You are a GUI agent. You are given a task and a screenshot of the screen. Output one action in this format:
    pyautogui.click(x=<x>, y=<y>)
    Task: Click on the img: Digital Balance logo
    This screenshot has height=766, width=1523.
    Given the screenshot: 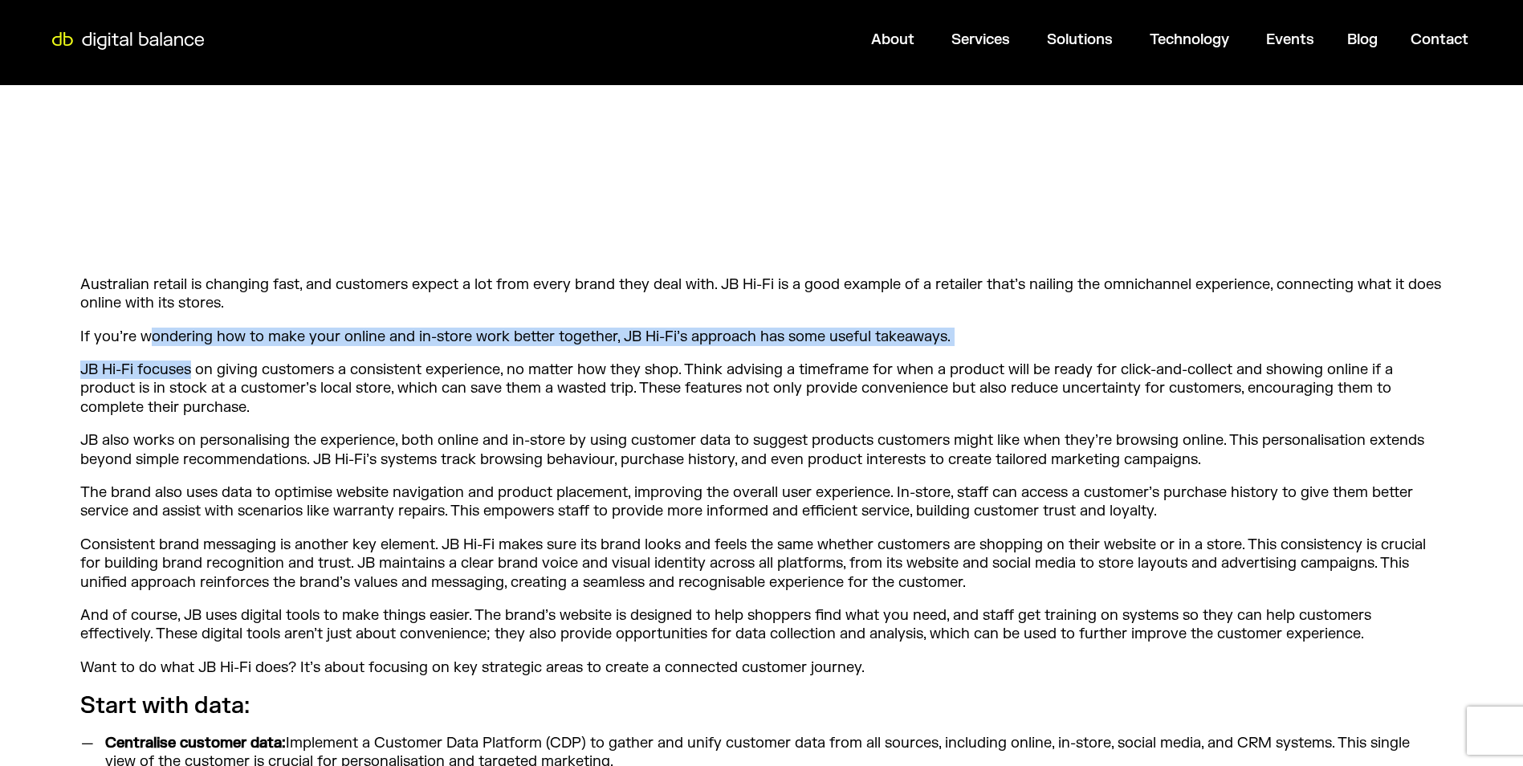 What is the action you would take?
    pyautogui.click(x=128, y=41)
    